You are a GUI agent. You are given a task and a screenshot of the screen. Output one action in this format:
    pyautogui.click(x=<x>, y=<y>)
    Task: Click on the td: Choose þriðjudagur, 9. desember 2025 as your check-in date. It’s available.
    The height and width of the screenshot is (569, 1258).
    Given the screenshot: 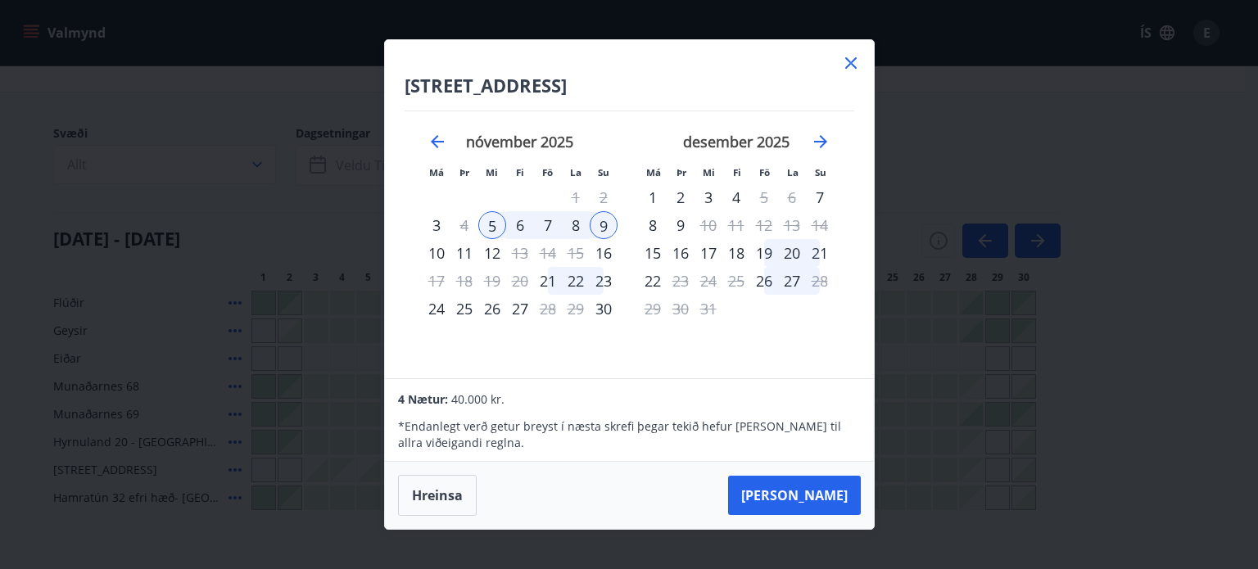 What is the action you would take?
    pyautogui.click(x=681, y=225)
    